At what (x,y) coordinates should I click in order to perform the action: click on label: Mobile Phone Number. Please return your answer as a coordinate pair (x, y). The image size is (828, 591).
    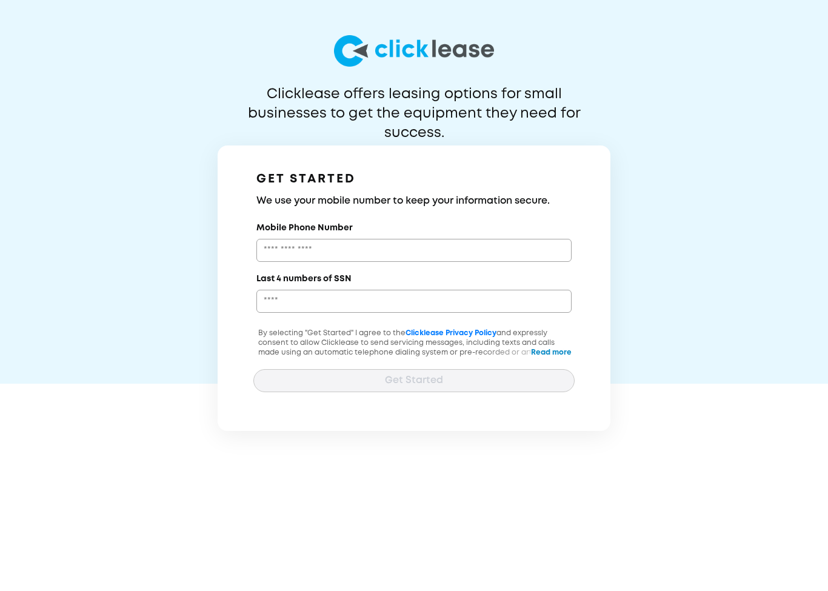
    Looking at the image, I should click on (304, 228).